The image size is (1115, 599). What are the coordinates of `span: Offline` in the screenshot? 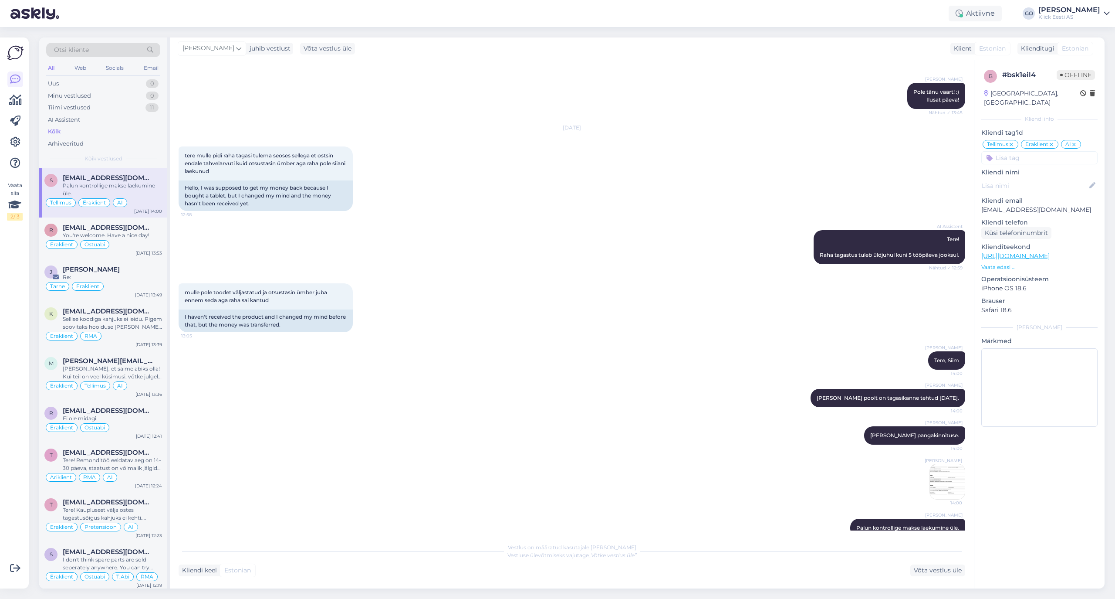 It's located at (1076, 75).